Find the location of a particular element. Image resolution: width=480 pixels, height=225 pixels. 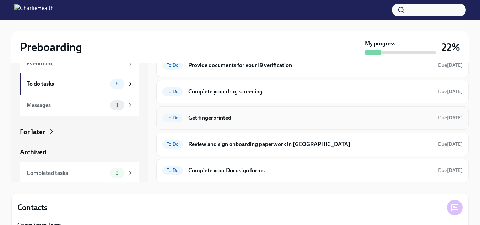

div: Archived is located at coordinates (80, 152).